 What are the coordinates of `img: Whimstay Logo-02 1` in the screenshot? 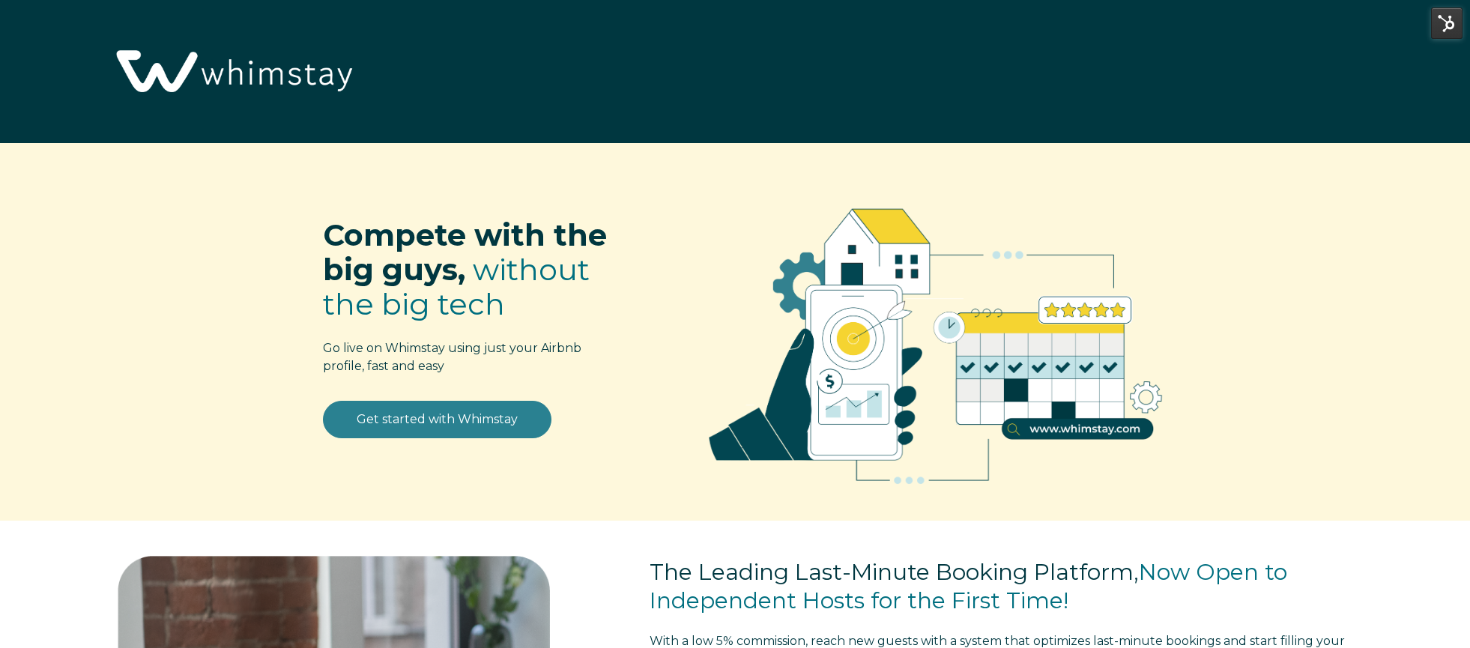 It's located at (232, 73).